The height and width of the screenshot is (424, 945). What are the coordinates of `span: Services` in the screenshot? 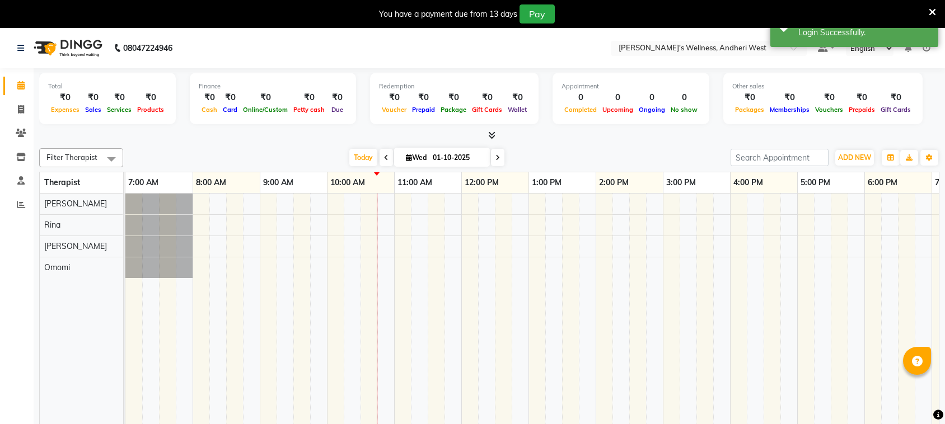 It's located at (119, 110).